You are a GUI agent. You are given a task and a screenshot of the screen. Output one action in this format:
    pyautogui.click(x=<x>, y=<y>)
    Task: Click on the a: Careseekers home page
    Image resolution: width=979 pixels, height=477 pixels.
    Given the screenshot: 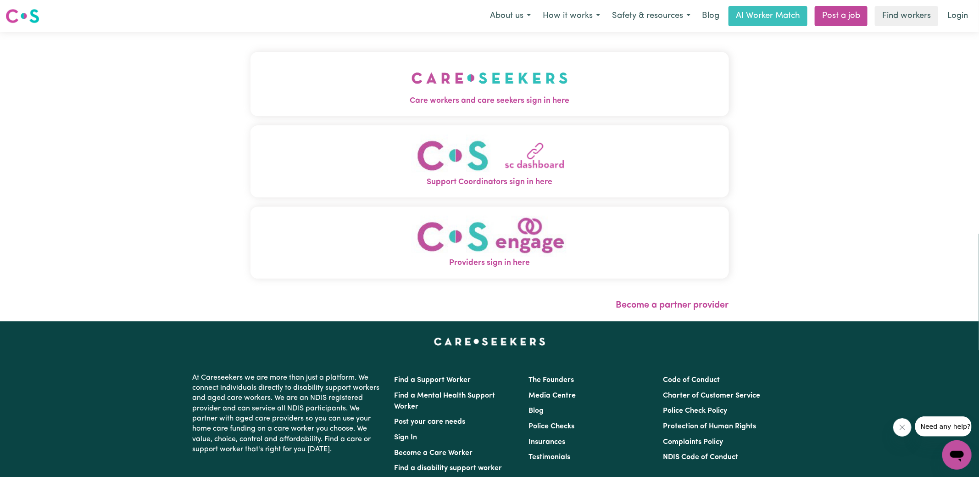 What is the action you would take?
    pyautogui.click(x=490, y=341)
    